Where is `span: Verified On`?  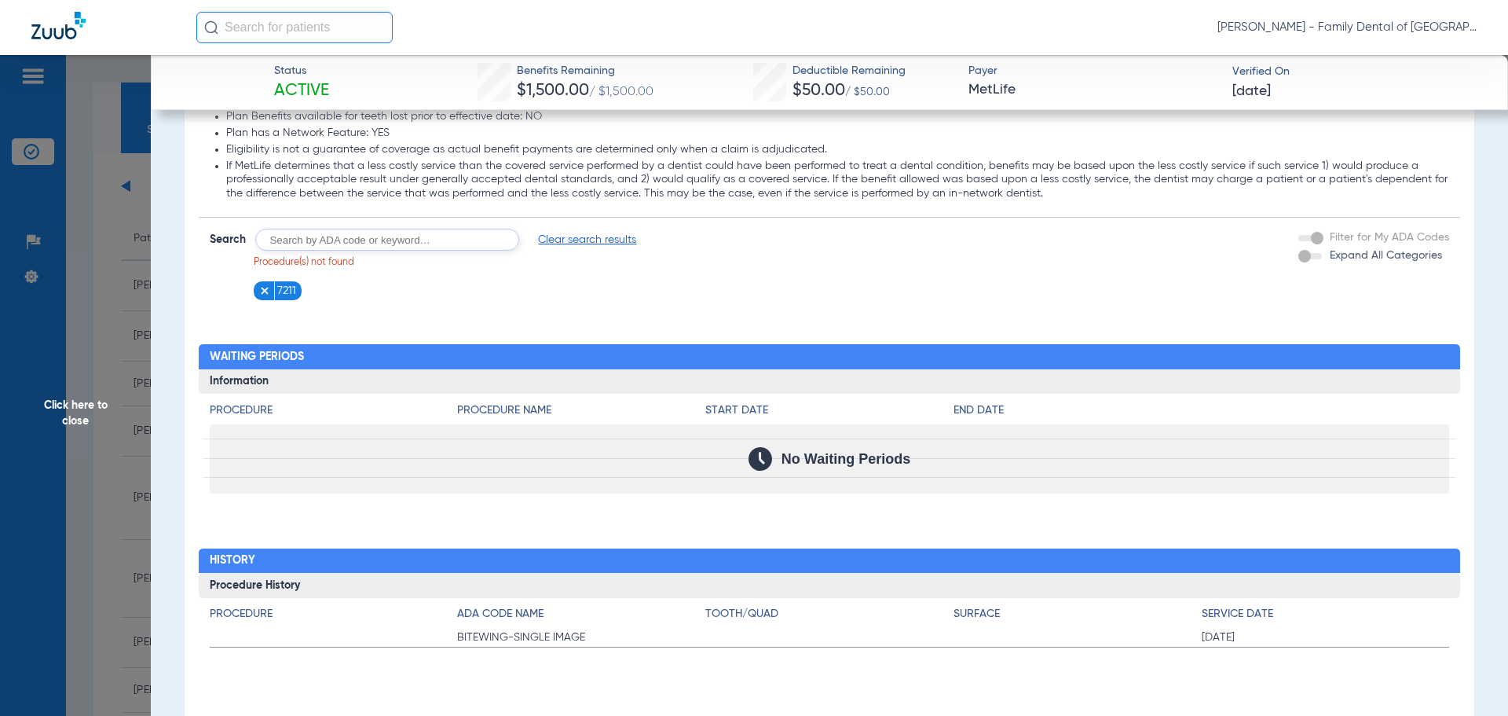 span: Verified On is located at coordinates (1358, 71).